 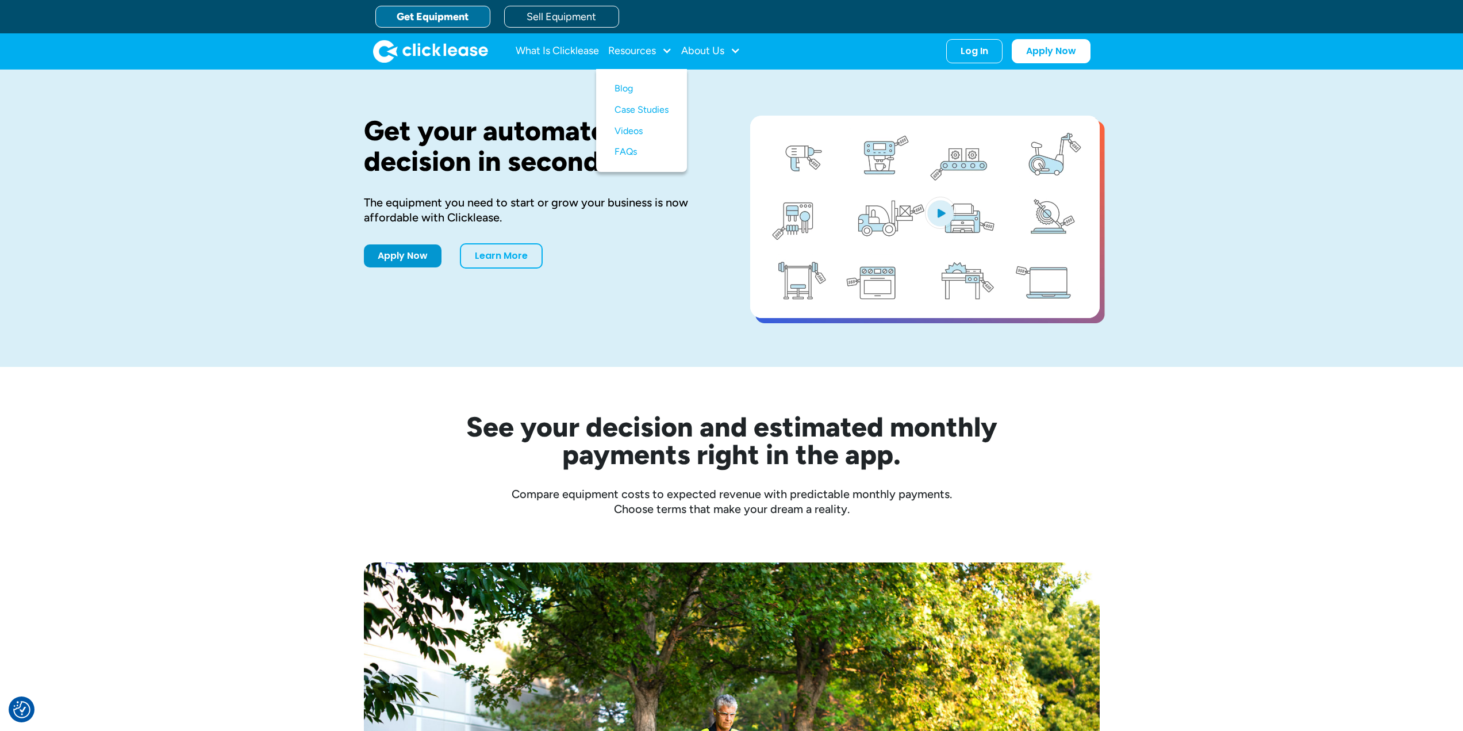 What do you see at coordinates (562, 17) in the screenshot?
I see `a: Sell Equipment` at bounding box center [562, 17].